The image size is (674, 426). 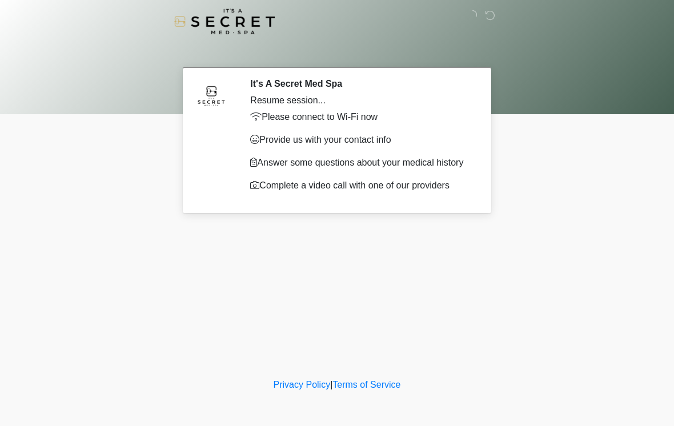 I want to click on p: Provide us with your contact info, so click(x=360, y=140).